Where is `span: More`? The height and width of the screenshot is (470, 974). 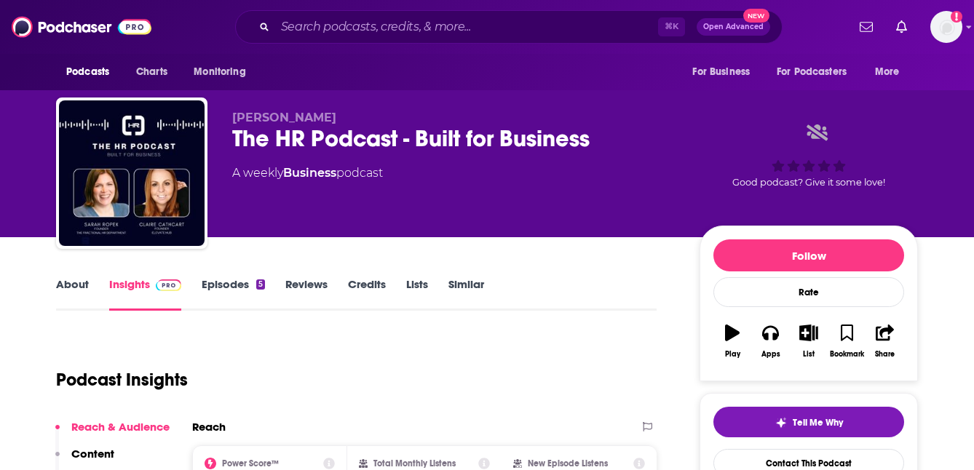
span: More is located at coordinates (887, 72).